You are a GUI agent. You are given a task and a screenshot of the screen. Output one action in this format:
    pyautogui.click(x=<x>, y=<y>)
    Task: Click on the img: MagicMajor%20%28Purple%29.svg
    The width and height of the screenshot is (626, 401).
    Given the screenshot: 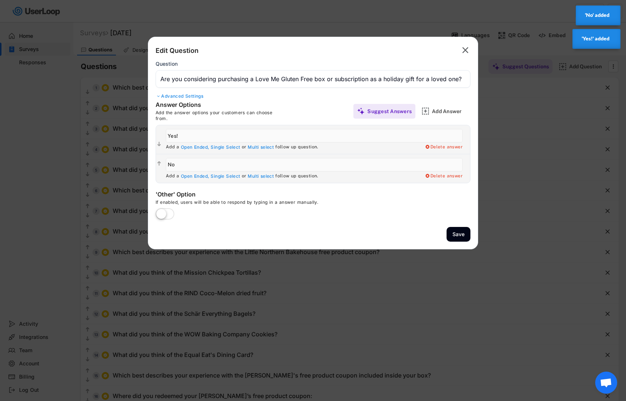 What is the action you would take?
    pyautogui.click(x=361, y=111)
    